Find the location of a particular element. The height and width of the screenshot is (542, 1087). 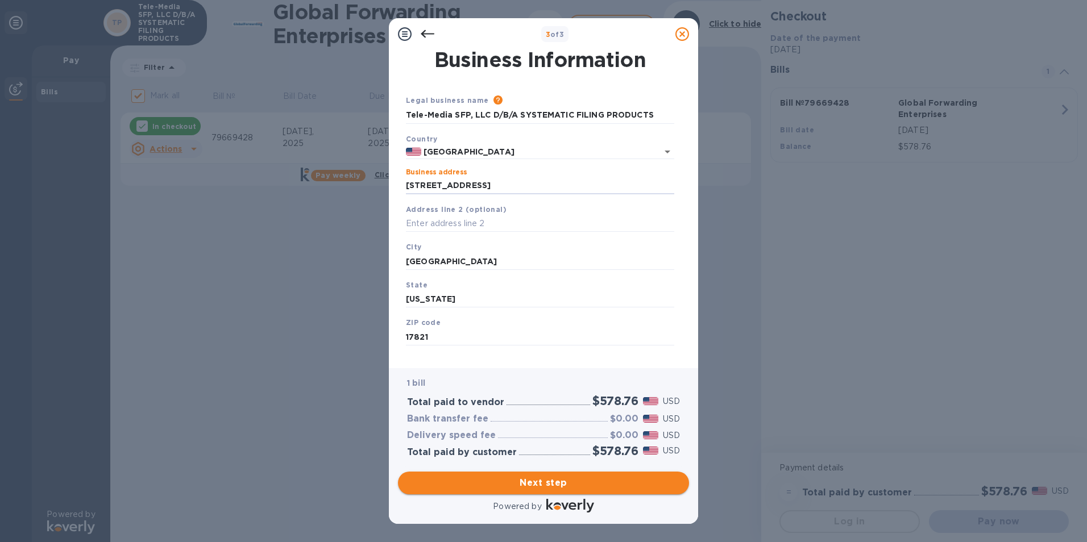

input: Enter address is located at coordinates (540, 186).